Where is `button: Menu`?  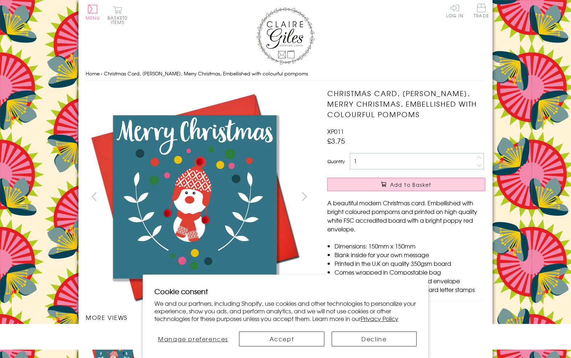
button: Menu is located at coordinates (93, 12).